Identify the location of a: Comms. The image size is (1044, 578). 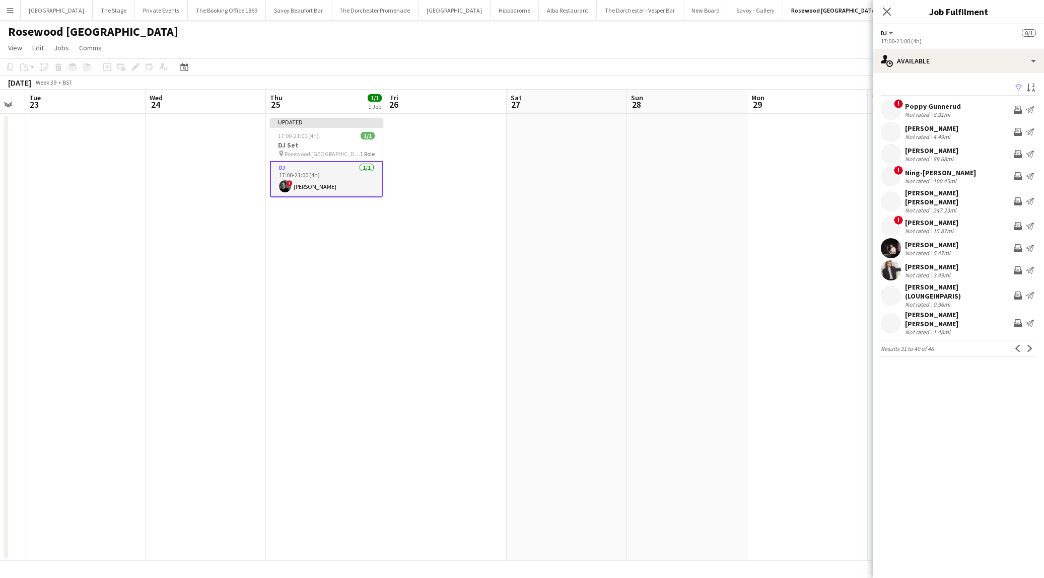
(90, 48).